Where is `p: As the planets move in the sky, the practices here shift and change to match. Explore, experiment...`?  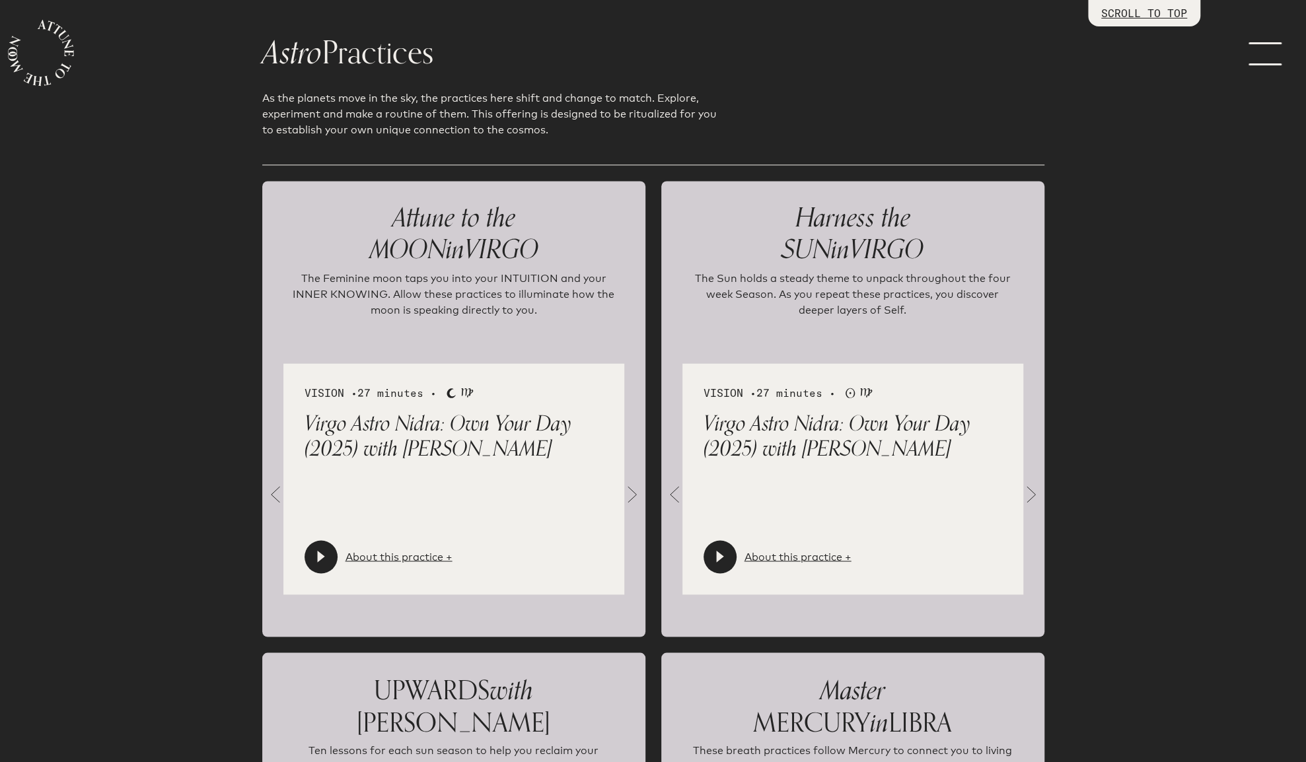
p: As the planets move in the sky, the practices here shift and change to match. Explore, experiment... is located at coordinates (493, 104).